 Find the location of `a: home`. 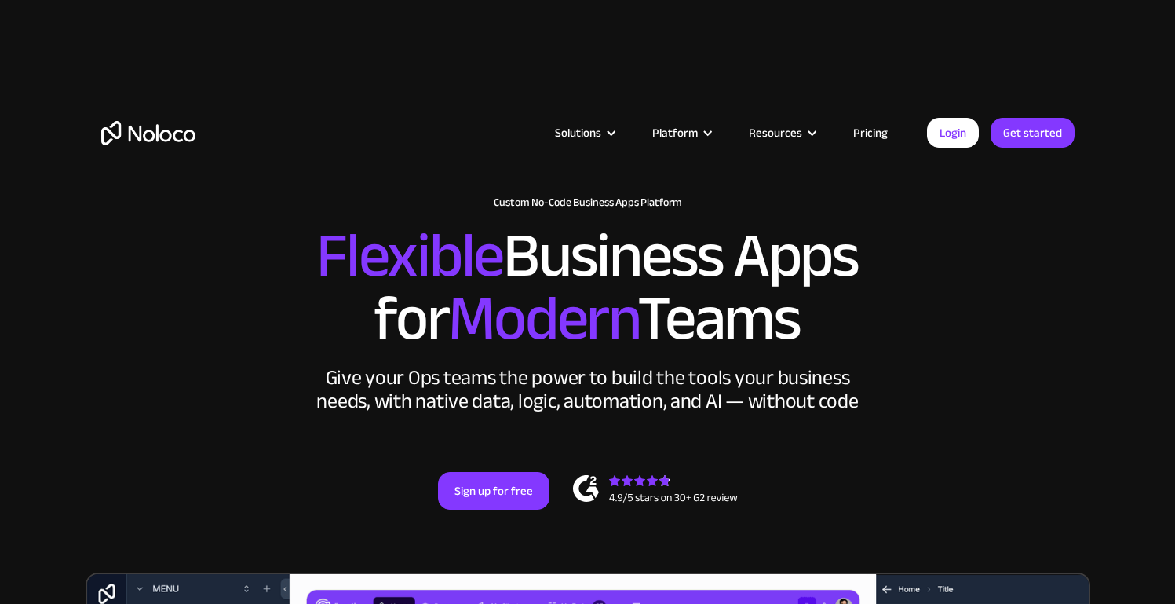

a: home is located at coordinates (148, 133).